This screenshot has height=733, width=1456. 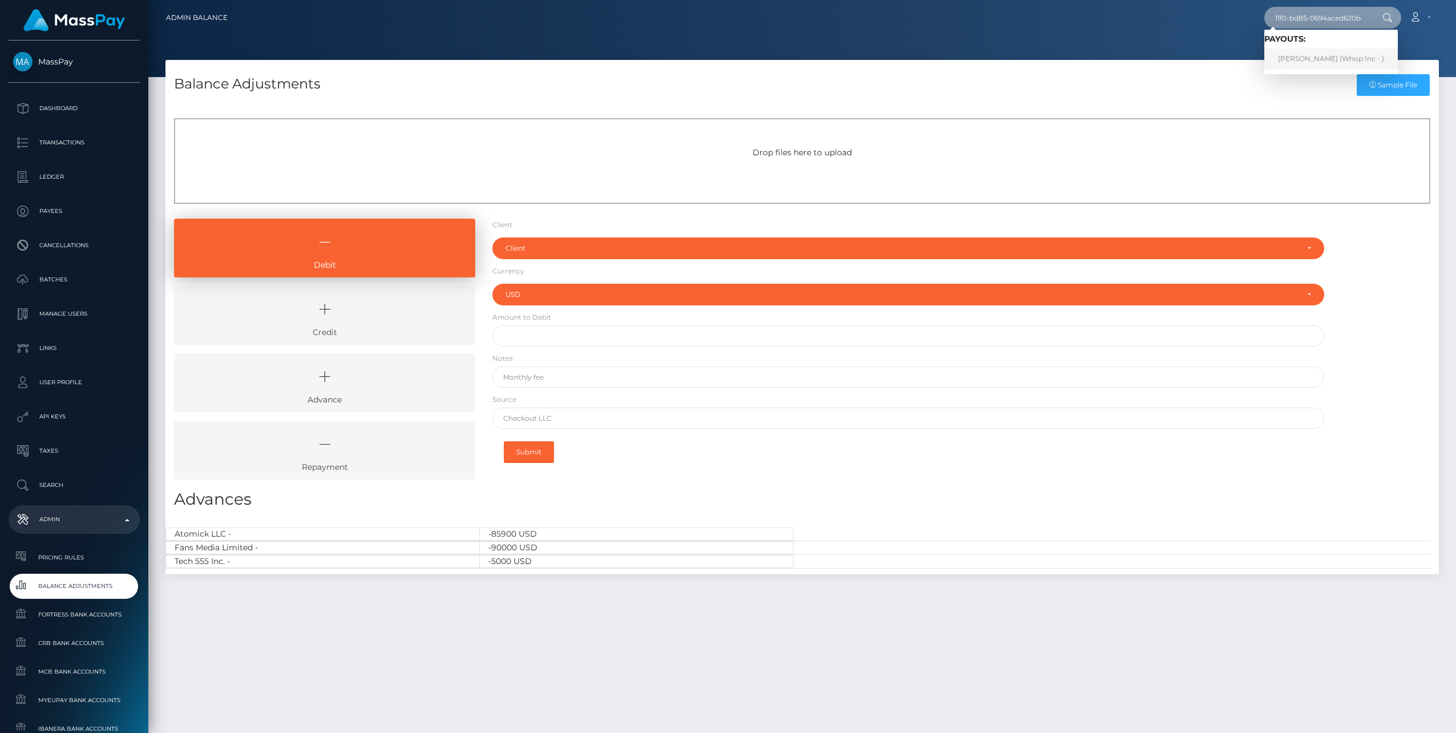 What do you see at coordinates (529, 452) in the screenshot?
I see `button: Submit` at bounding box center [529, 452].